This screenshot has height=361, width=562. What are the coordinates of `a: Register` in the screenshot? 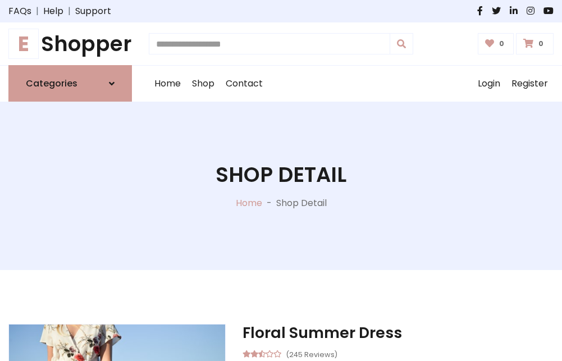 It's located at (529, 84).